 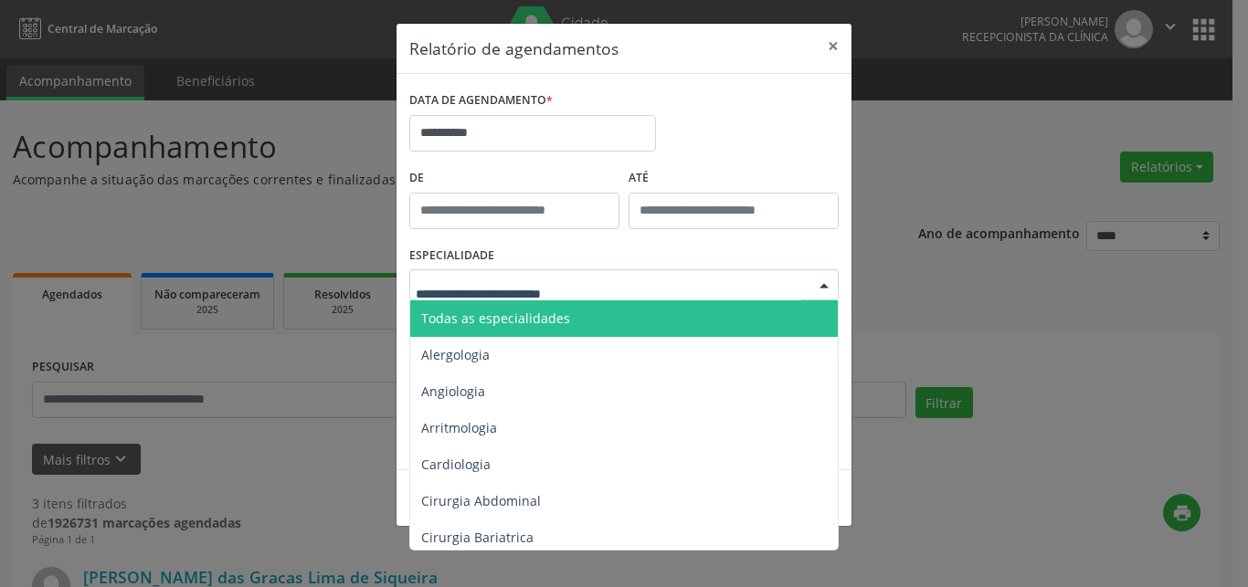 I want to click on span: Todas as especialidades, so click(x=495, y=318).